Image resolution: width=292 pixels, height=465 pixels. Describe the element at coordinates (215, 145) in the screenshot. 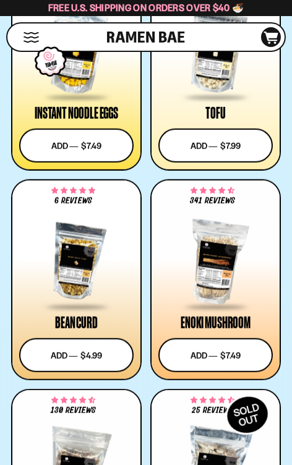

I see `button: Add ― $7.99` at that location.